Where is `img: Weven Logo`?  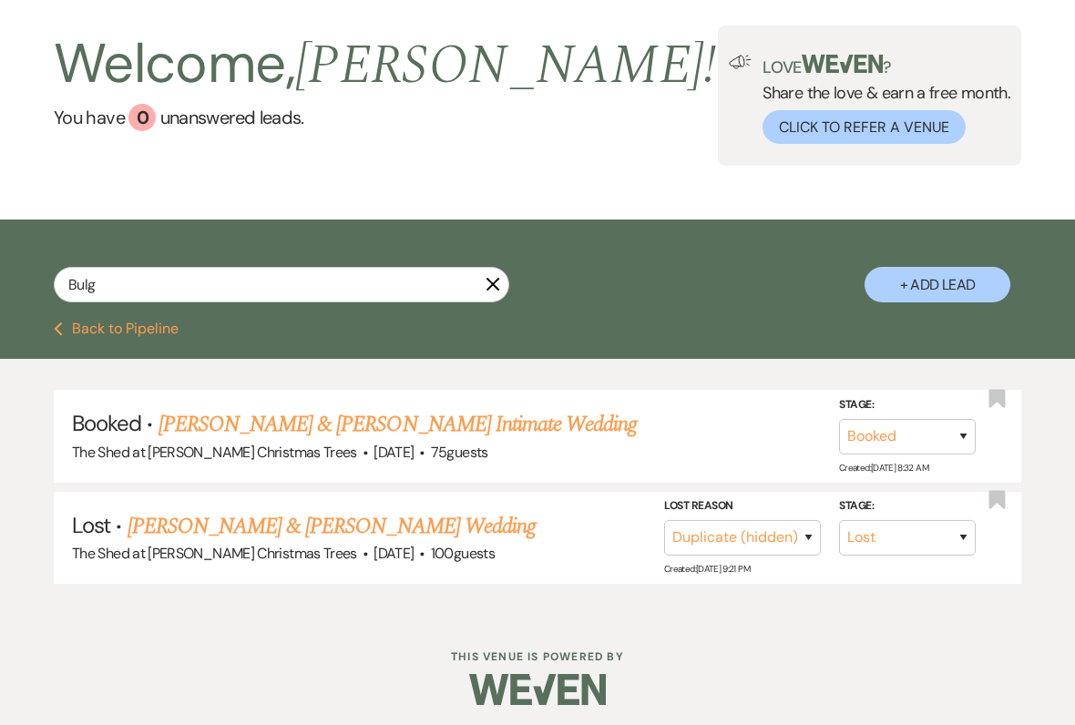
img: Weven Logo is located at coordinates (538, 690).